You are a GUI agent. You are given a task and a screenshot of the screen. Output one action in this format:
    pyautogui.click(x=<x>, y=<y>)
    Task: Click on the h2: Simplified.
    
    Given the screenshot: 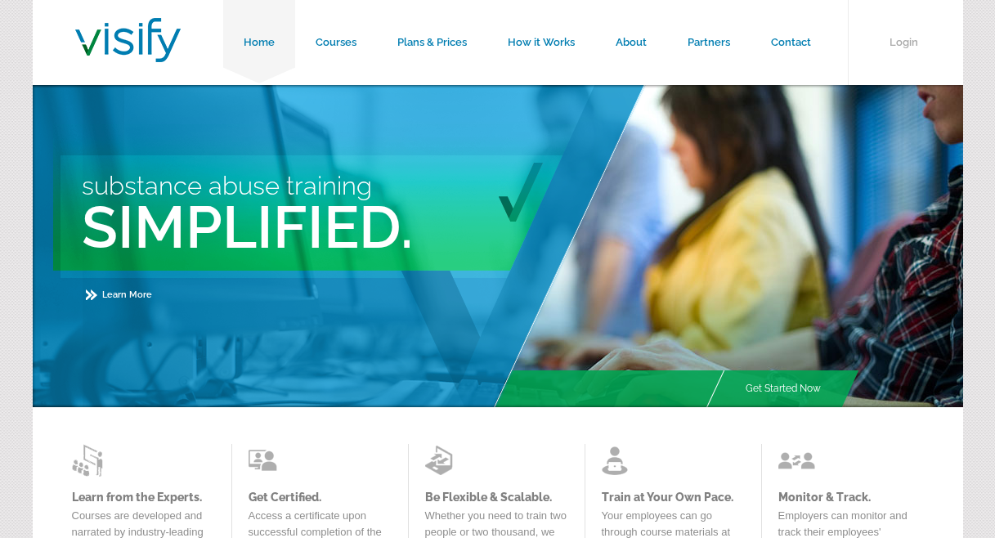 What is the action you would take?
    pyautogui.click(x=365, y=226)
    